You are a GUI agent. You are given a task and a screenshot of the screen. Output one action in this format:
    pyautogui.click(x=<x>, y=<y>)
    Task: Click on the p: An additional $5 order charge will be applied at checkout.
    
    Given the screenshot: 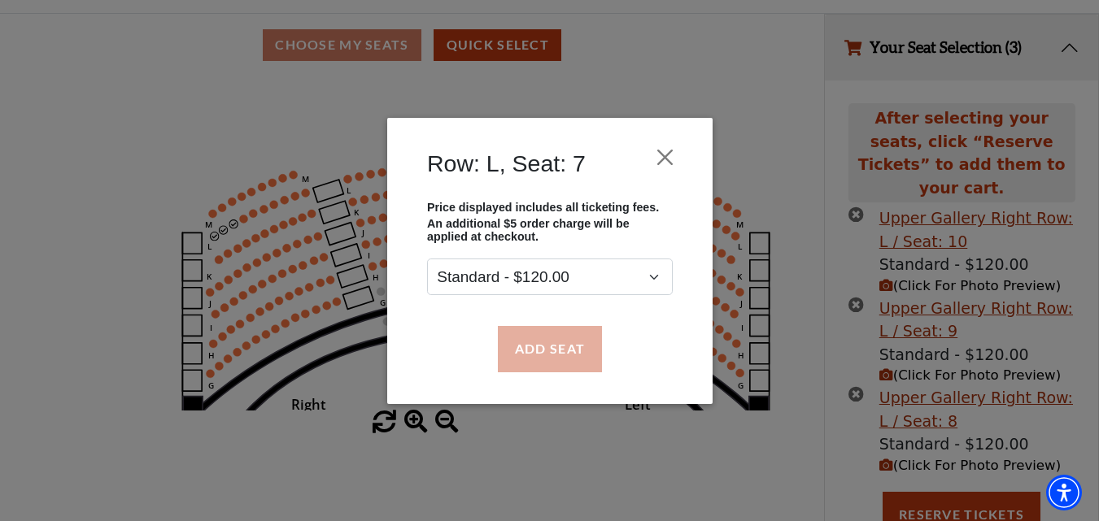 What is the action you would take?
    pyautogui.click(x=550, y=230)
    